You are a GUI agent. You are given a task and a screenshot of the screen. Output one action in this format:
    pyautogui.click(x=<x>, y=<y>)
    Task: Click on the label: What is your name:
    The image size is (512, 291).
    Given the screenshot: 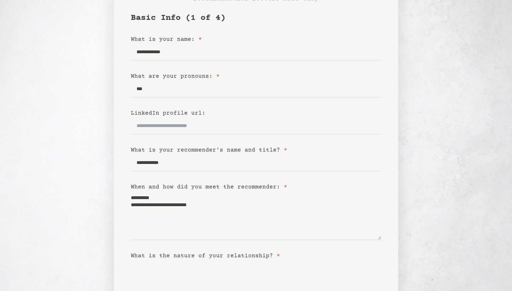 What is the action you would take?
    pyautogui.click(x=166, y=39)
    